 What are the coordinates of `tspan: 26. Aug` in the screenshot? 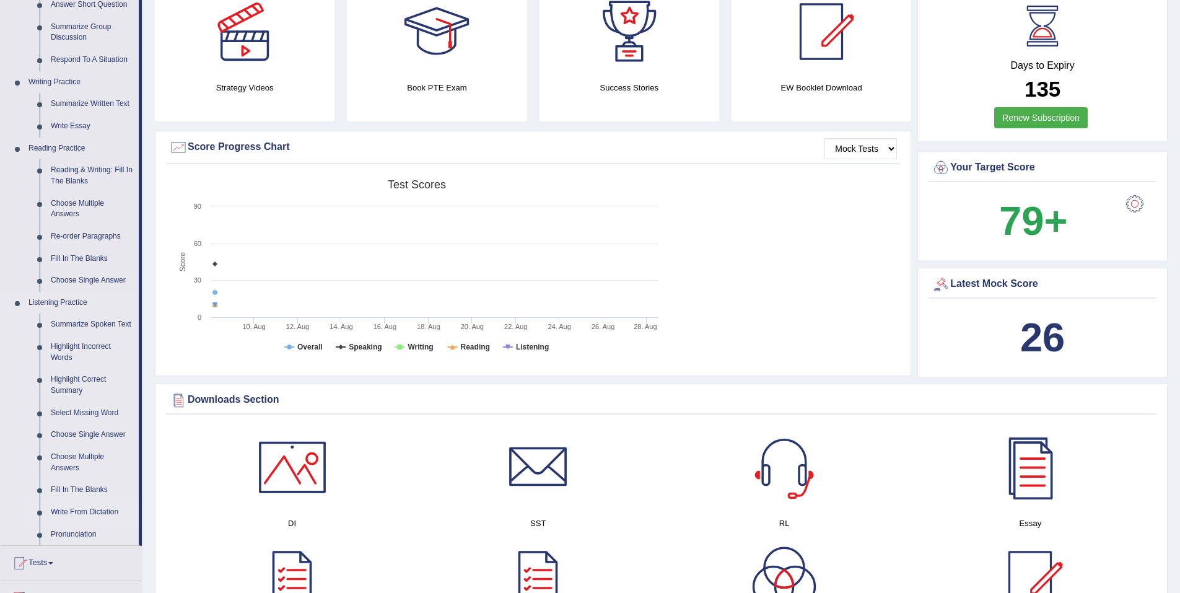 It's located at (603, 326).